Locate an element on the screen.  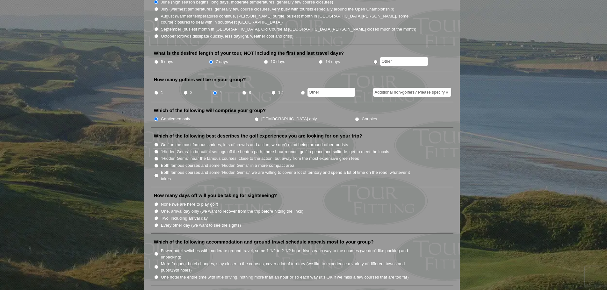
label: Which of the following best describes the golf experiences you are looking for on your trip? is located at coordinates (258, 136).